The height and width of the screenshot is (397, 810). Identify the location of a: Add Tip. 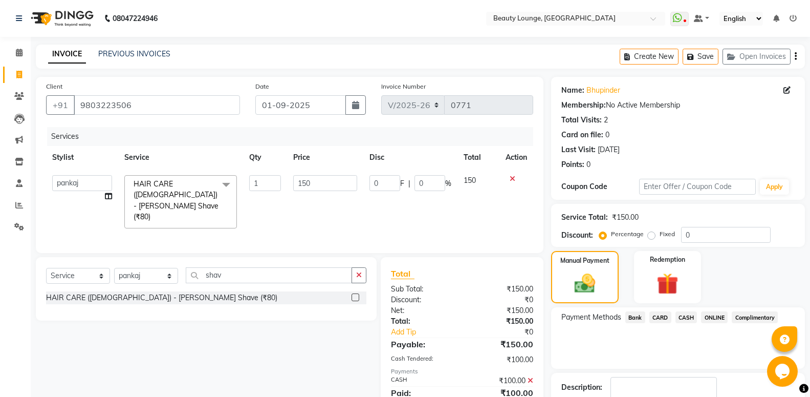
(429, 332).